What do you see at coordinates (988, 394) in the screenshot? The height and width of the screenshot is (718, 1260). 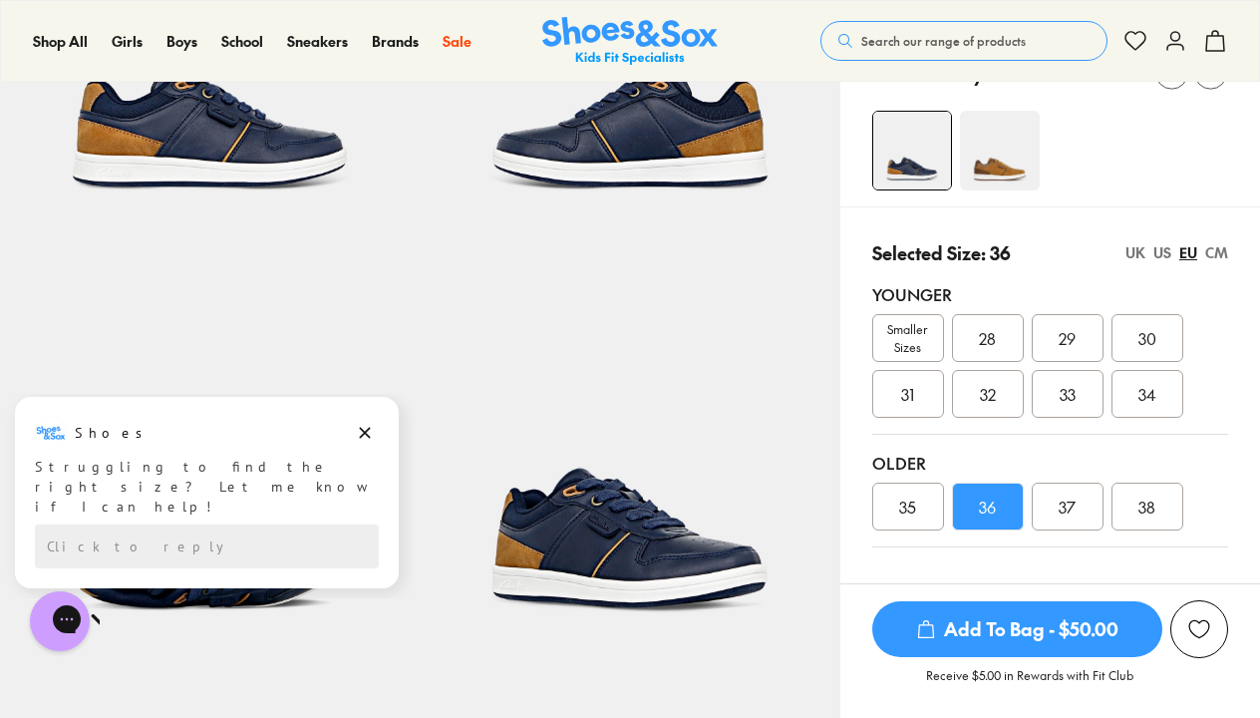 I see `span: 32` at bounding box center [988, 394].